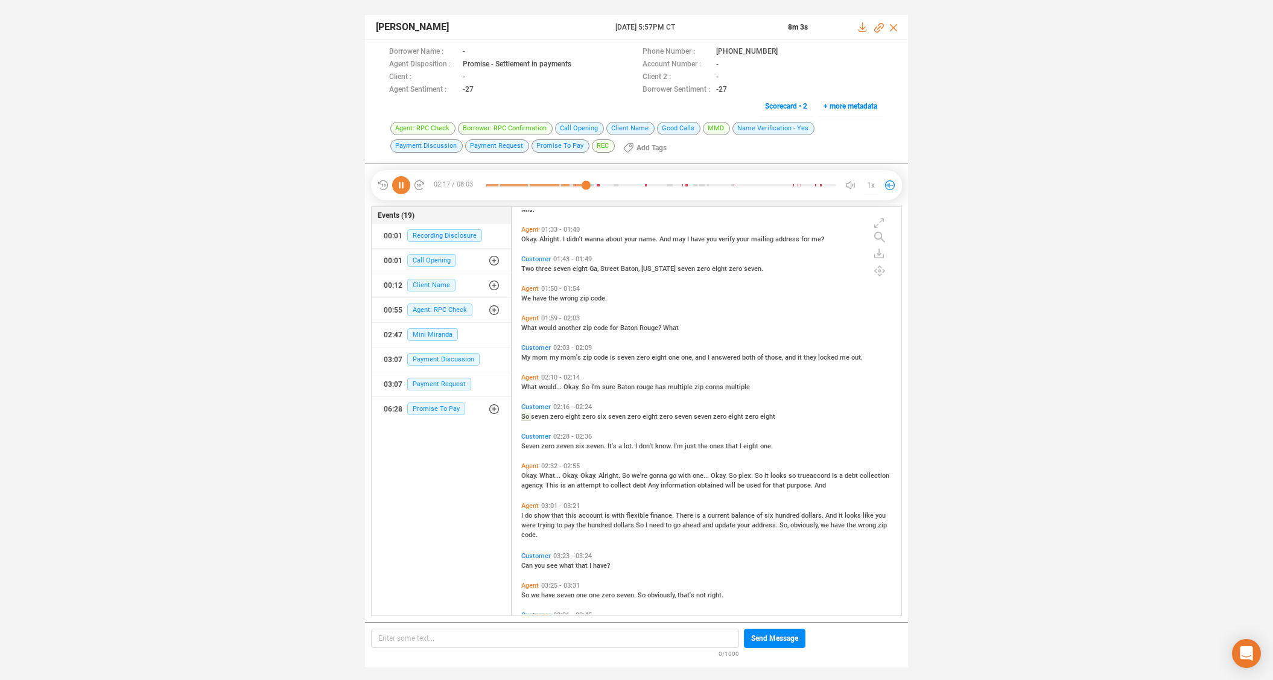 This screenshot has height=680, width=1273. What do you see at coordinates (441, 335) in the screenshot?
I see `button: 02:47Mini Miranda` at bounding box center [441, 335].